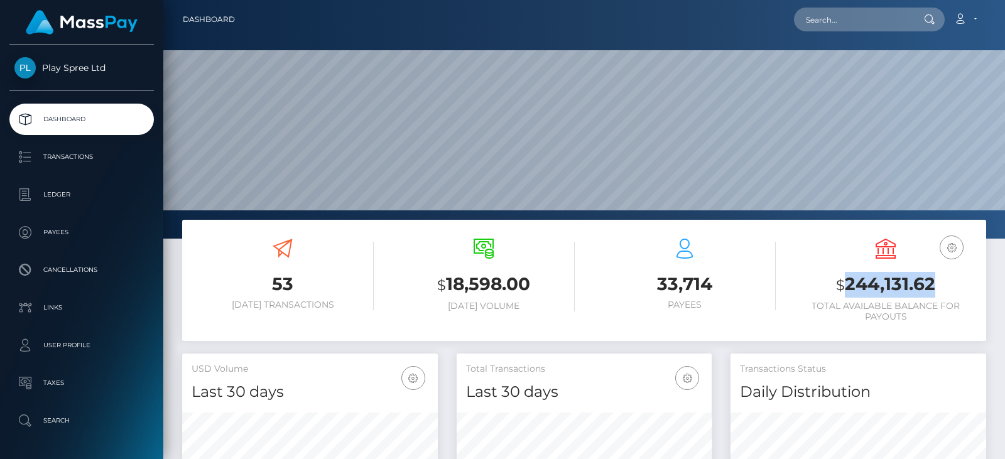  What do you see at coordinates (82, 195) in the screenshot?
I see `p: Ledger` at bounding box center [82, 195].